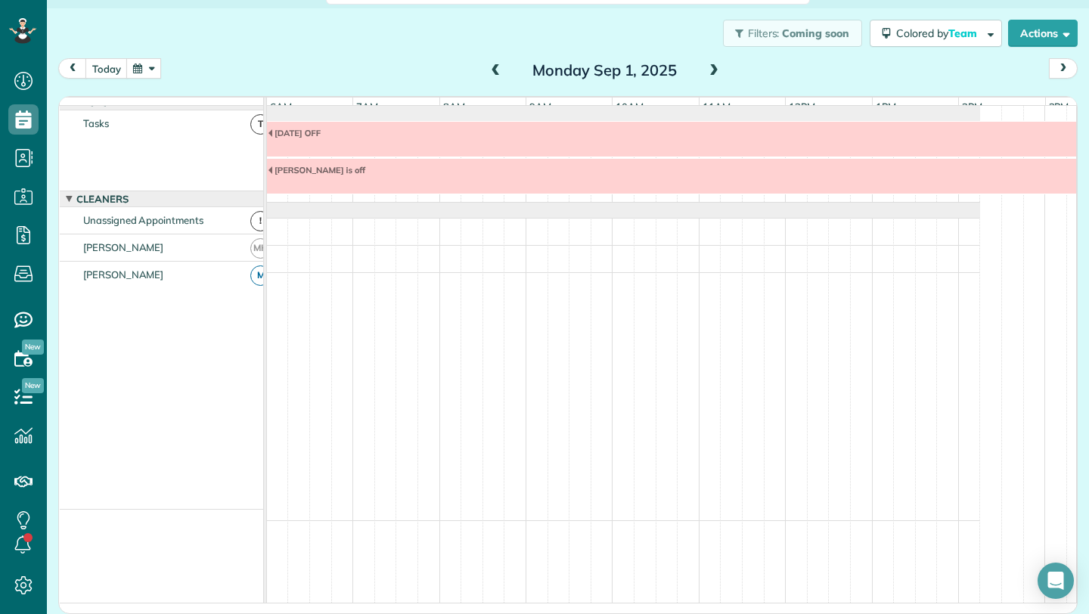 The width and height of the screenshot is (1089, 614). I want to click on button: prev, so click(73, 68).